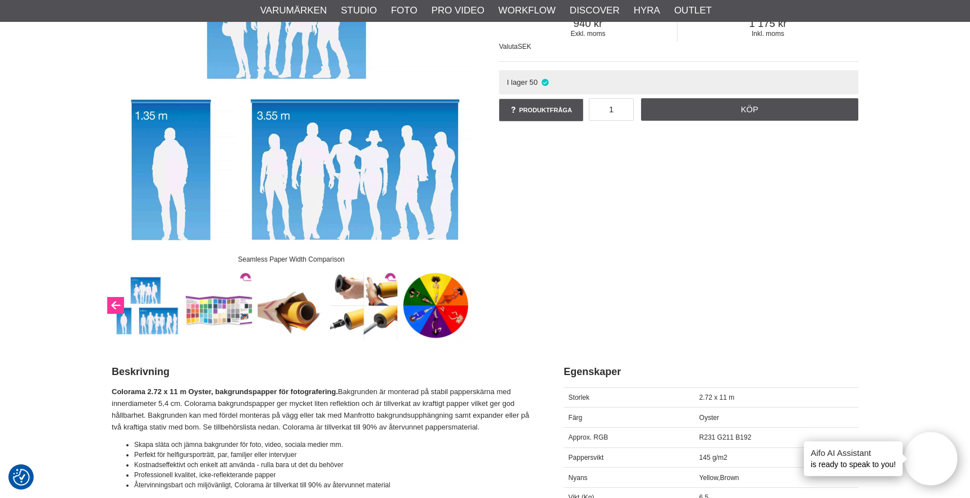 Image resolution: width=970 pixels, height=498 pixels. What do you see at coordinates (595, 11) in the screenshot?
I see `a: Discover` at bounding box center [595, 11].